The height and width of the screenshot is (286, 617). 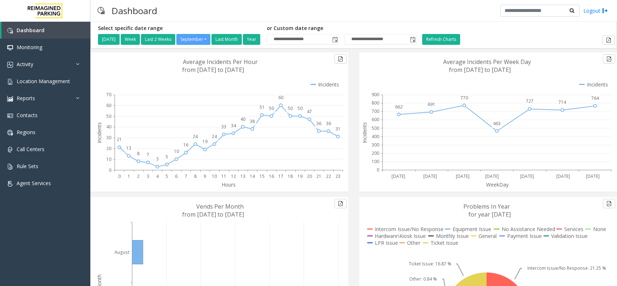 I want to click on text: 300, so click(x=375, y=145).